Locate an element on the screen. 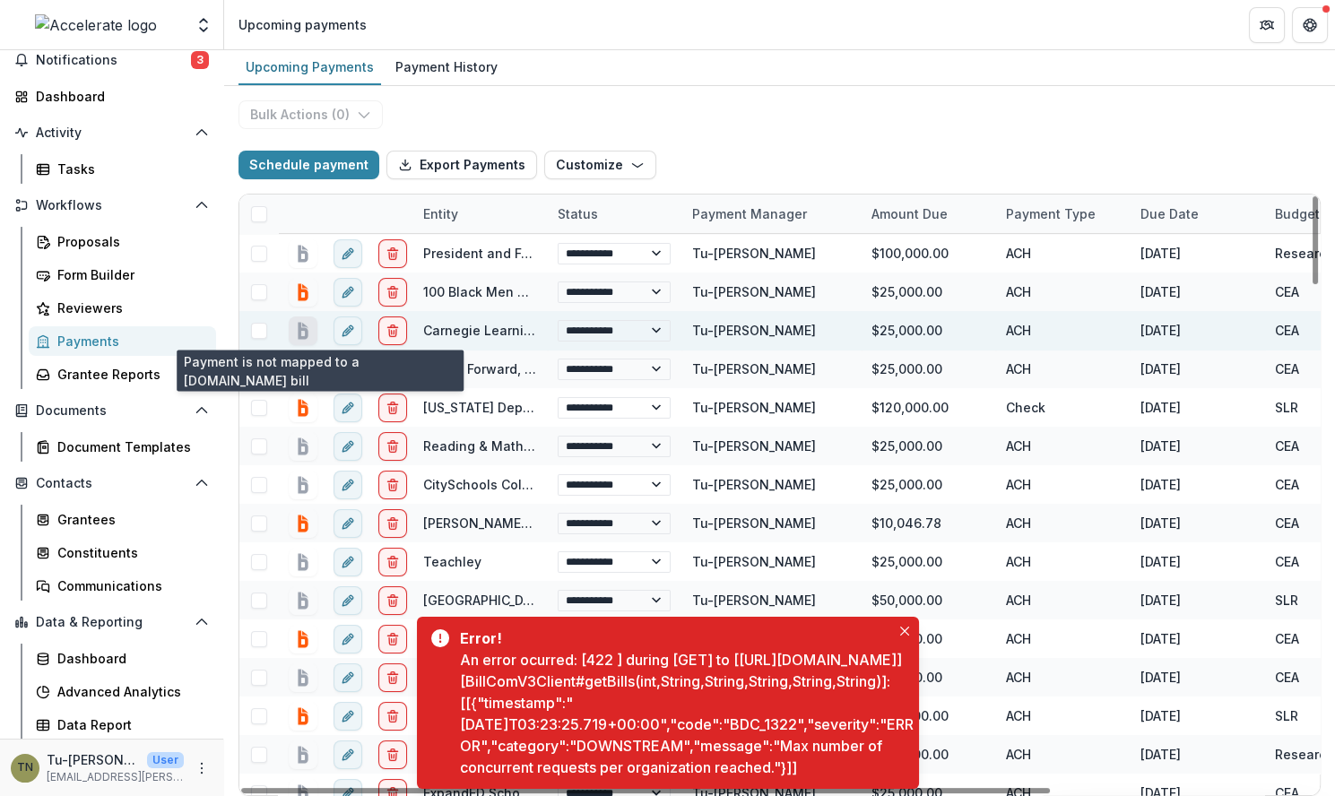 The width and height of the screenshot is (1335, 796). div: Tu-Quyen Nguyen is located at coordinates (25, 767).